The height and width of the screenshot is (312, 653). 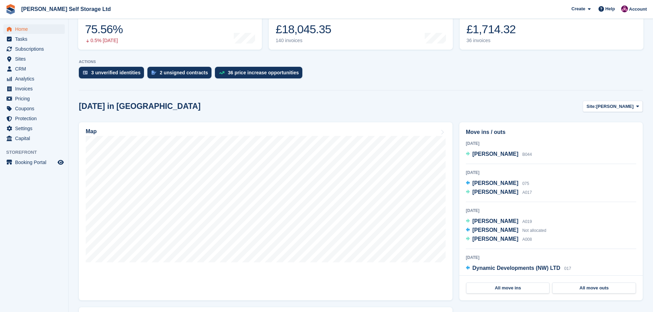 What do you see at coordinates (638, 9) in the screenshot?
I see `span: Account` at bounding box center [638, 9].